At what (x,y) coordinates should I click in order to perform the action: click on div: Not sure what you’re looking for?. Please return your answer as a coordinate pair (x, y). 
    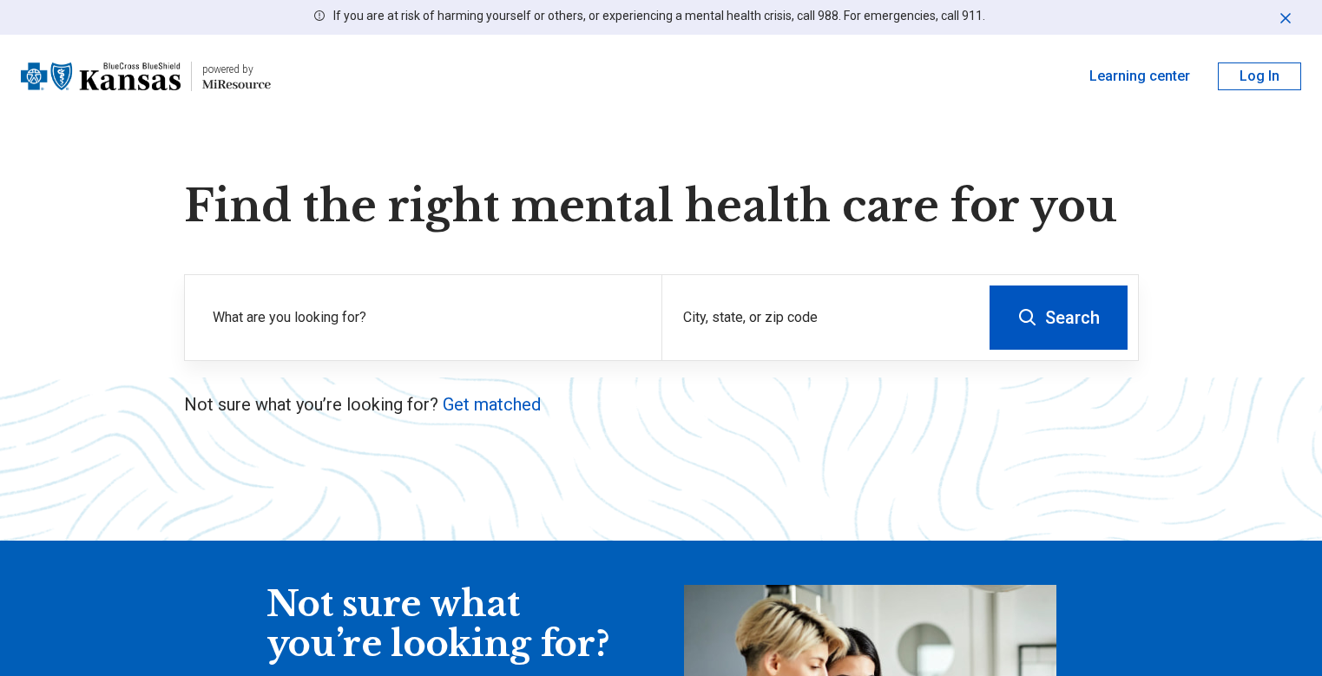
    Looking at the image, I should click on (440, 624).